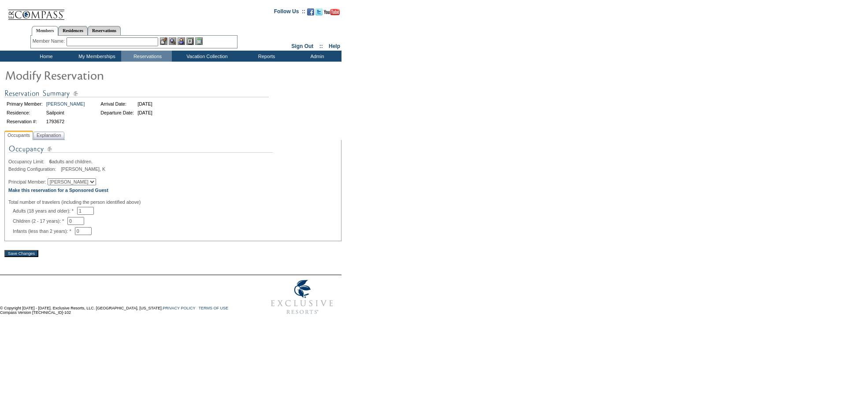 This screenshot has height=401, width=846. I want to click on td: 1793672, so click(66, 122).